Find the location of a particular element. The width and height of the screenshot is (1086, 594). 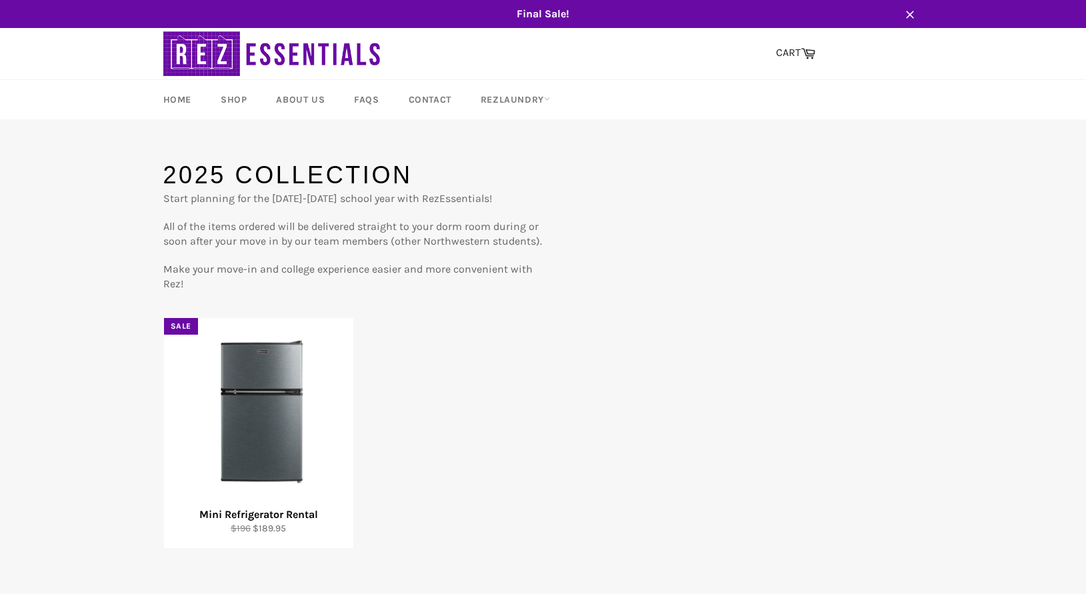

a: Mini Refrigerator Rental Mini Refrigerator Rental $196 $189.95 is located at coordinates (258, 433).